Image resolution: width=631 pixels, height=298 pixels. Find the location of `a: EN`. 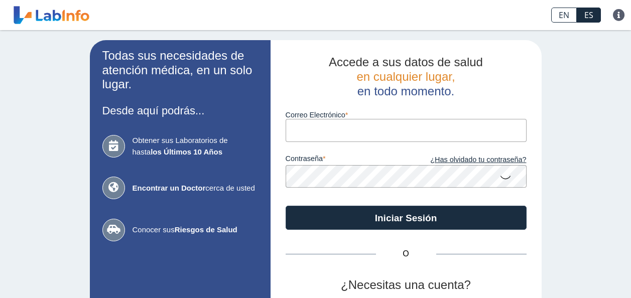

a: EN is located at coordinates (563, 15).